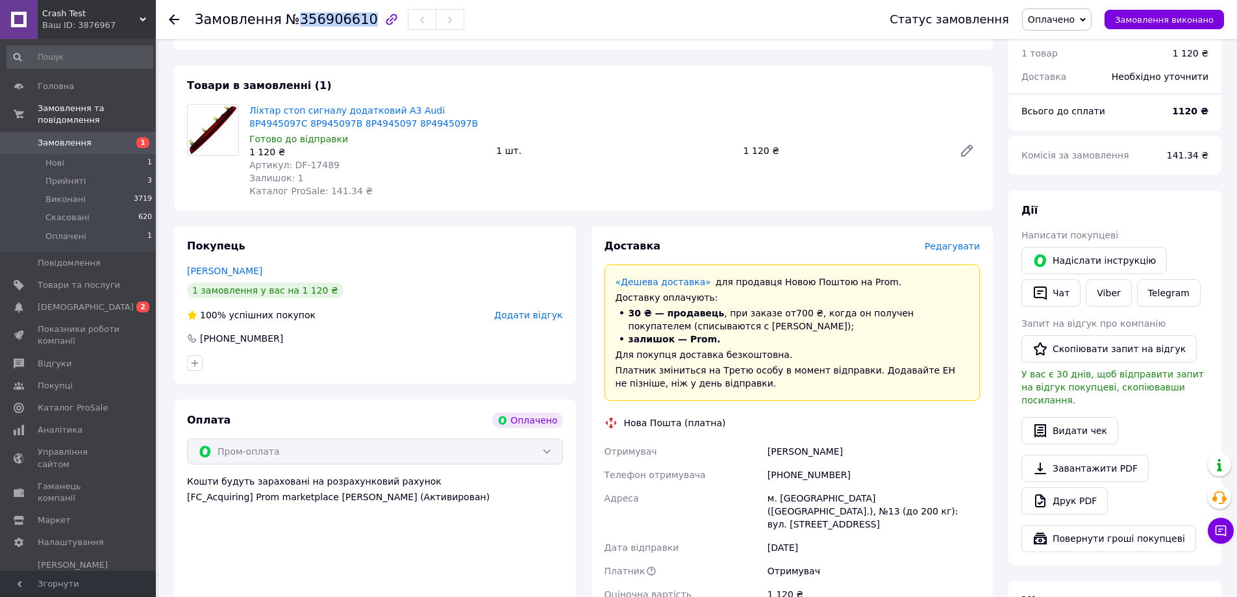  Describe the element at coordinates (208, 419) in the screenshot. I see `span: Оплата` at that location.